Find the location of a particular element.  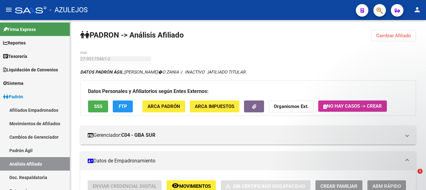

span: Padrón is located at coordinates (13, 97).